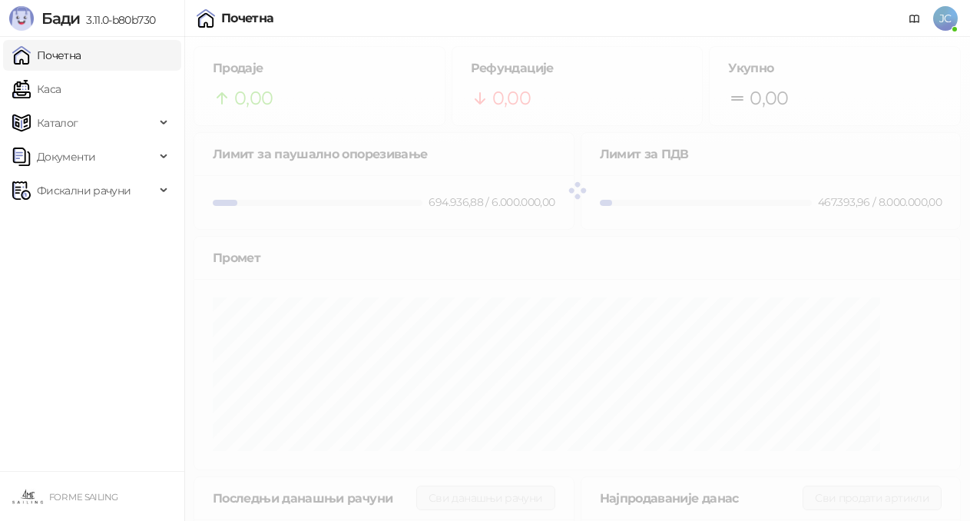 Image resolution: width=970 pixels, height=521 pixels. Describe the element at coordinates (83, 497) in the screenshot. I see `small: FOR ME SAILING` at that location.